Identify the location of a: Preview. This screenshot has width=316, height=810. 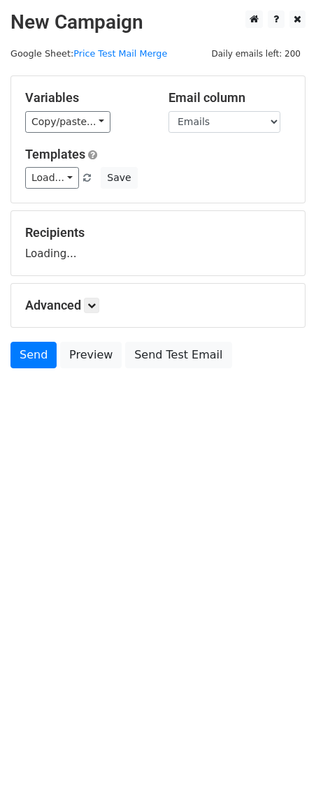
(91, 355).